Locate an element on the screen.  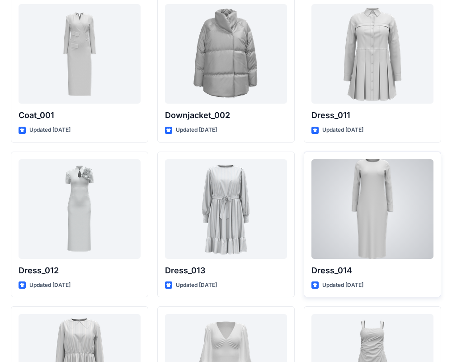
p: Coat_001 is located at coordinates (80, 115).